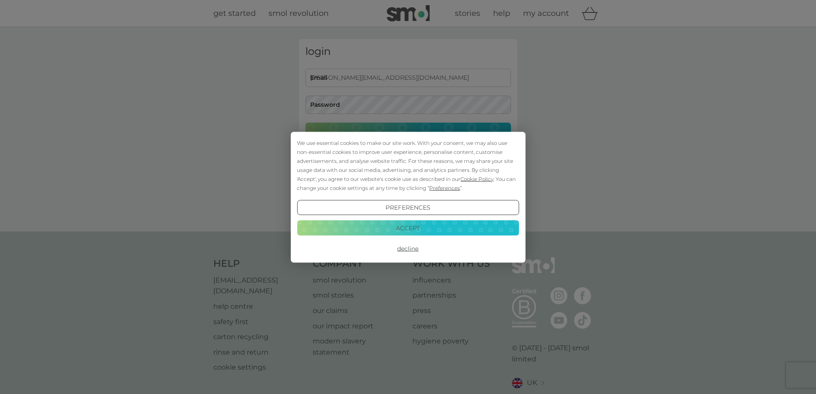 This screenshot has width=816, height=394. Describe the element at coordinates (408, 165) in the screenshot. I see `div: We use essential cookies to make our site work. With your consent, we may also use non-essential ...` at that location.